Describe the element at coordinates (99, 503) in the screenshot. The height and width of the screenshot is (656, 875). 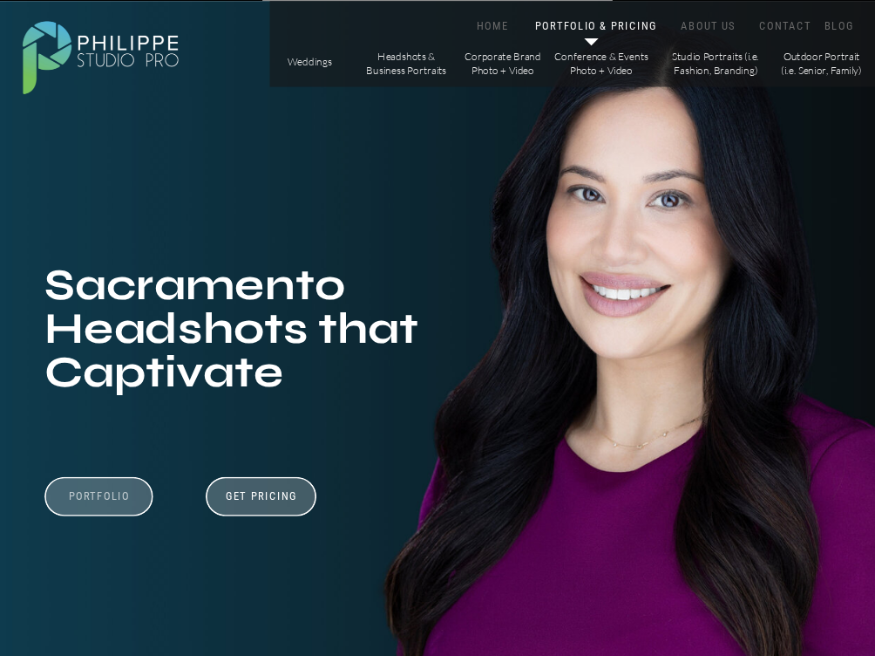
I see `a: Portfolio` at that location.